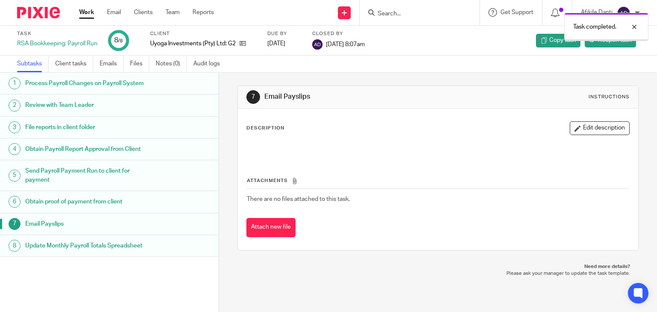 This screenshot has height=312, width=657. What do you see at coordinates (203, 34) in the screenshot?
I see `label: Client` at bounding box center [203, 34].